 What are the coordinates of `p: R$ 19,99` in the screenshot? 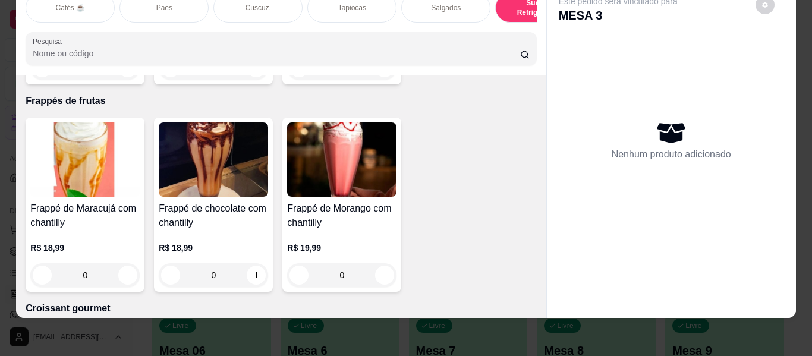 It's located at (342, 248).